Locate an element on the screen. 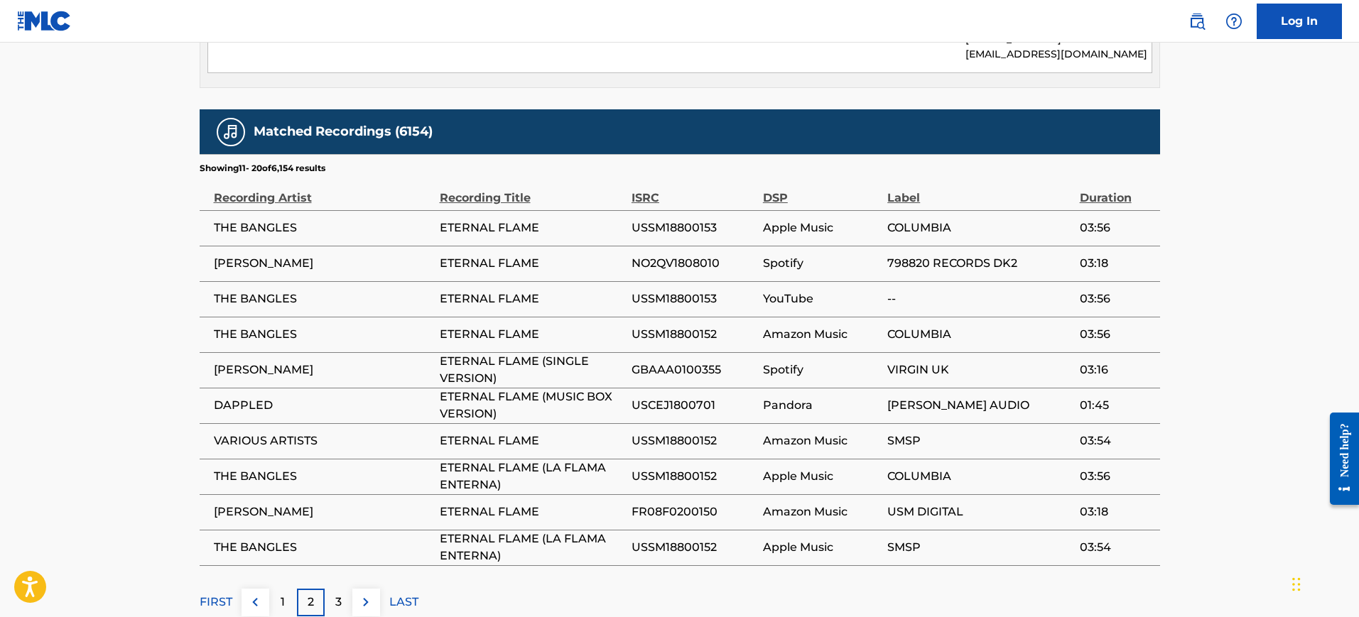 The width and height of the screenshot is (1359, 617). a: Public Search is located at coordinates (1197, 21).